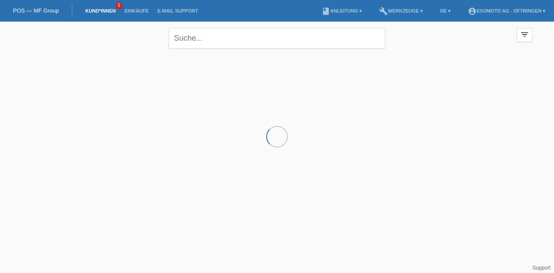 The image size is (554, 273). Describe the element at coordinates (541, 268) in the screenshot. I see `a: Support` at that location.